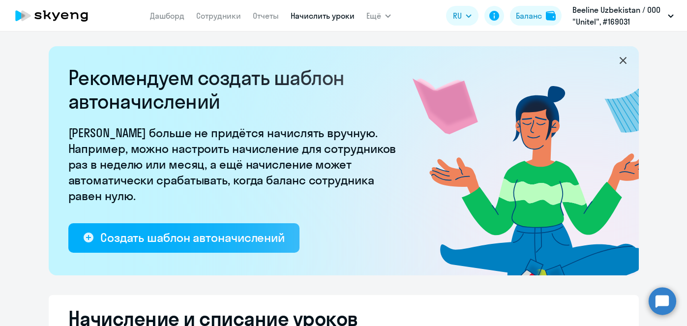 This screenshot has width=687, height=326. Describe the element at coordinates (374, 16) in the screenshot. I see `span: Ещё` at that location.